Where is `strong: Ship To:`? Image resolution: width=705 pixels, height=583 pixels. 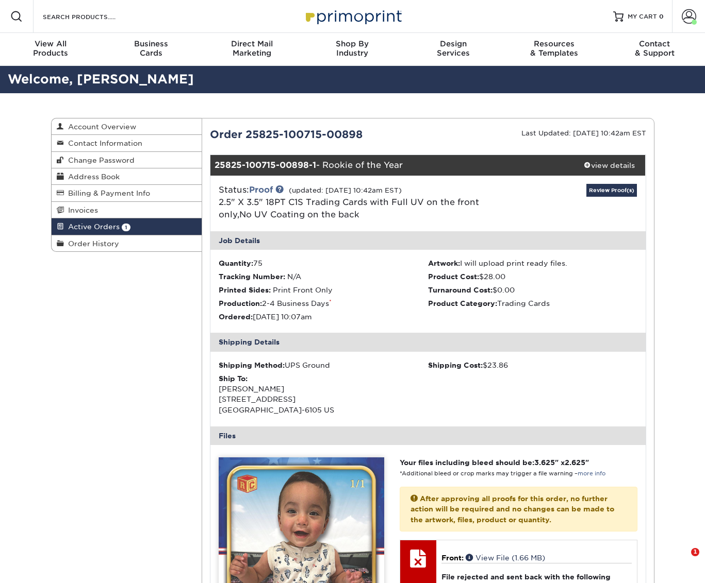
strong: Ship To: is located at coordinates (233, 379).